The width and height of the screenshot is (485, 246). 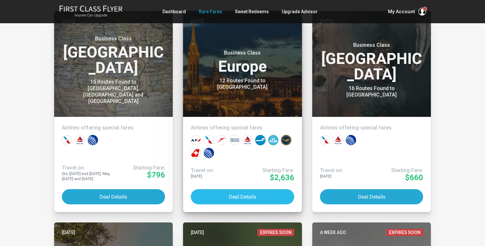 What do you see at coordinates (260, 140) in the screenshot?
I see `div: Finnair` at bounding box center [260, 140].